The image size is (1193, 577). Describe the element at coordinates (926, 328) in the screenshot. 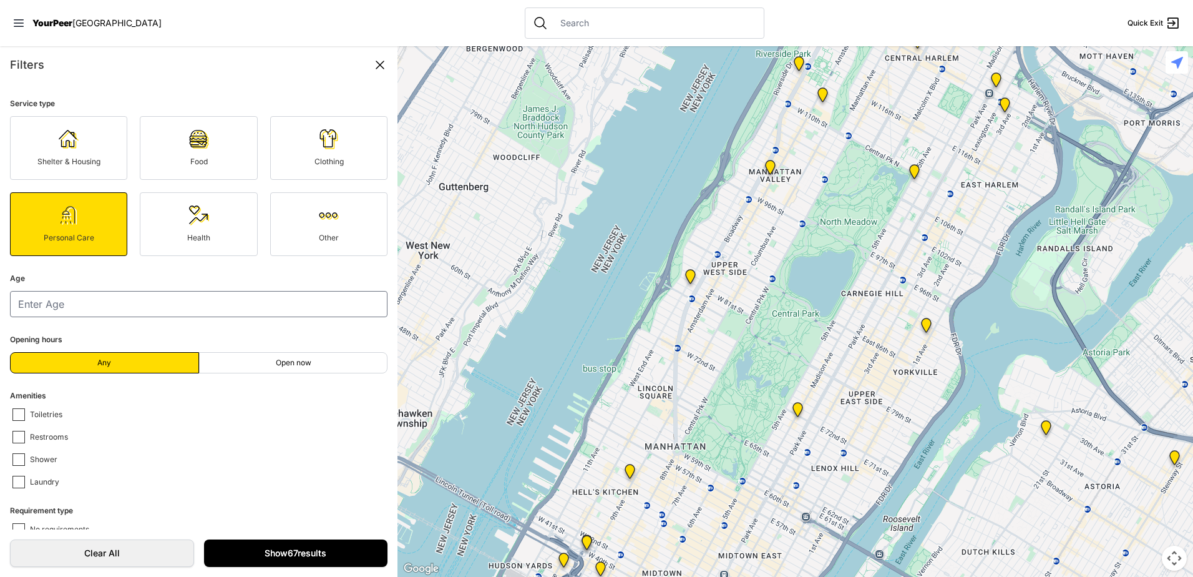

I see `div: Avenue Church` at that location.